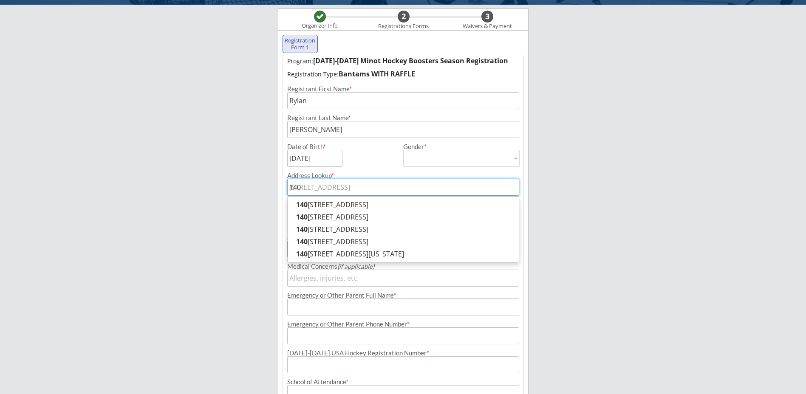 The width and height of the screenshot is (806, 394). What do you see at coordinates (377, 74) in the screenshot?
I see `strong: Bantams WITH RAFFLE` at bounding box center [377, 74].